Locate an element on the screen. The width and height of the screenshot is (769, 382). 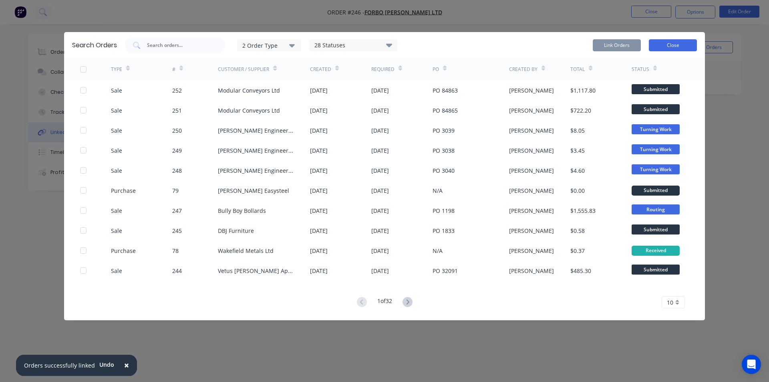
div: $8.05 is located at coordinates (578, 130).